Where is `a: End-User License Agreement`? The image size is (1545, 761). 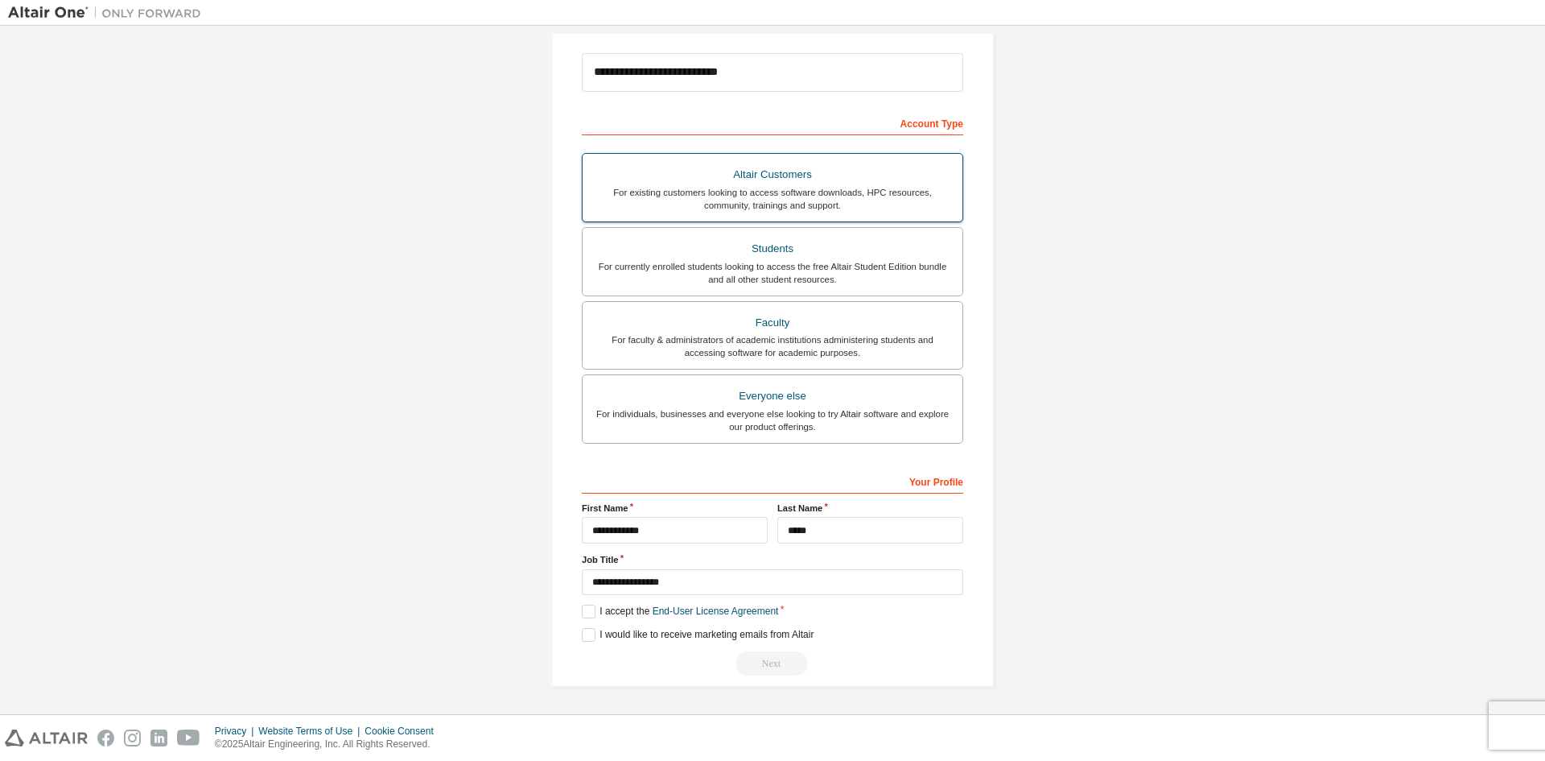 a: End-User License Agreement is located at coordinates (715, 611).